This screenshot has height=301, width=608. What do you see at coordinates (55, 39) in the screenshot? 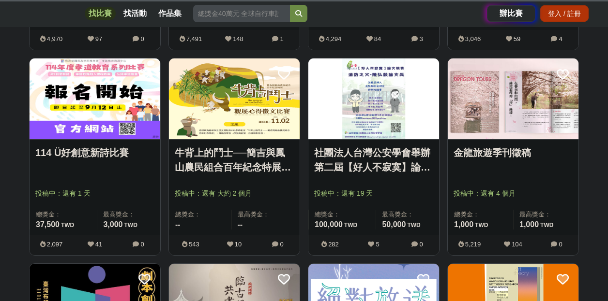
I see `span: 4,970` at bounding box center [55, 39].